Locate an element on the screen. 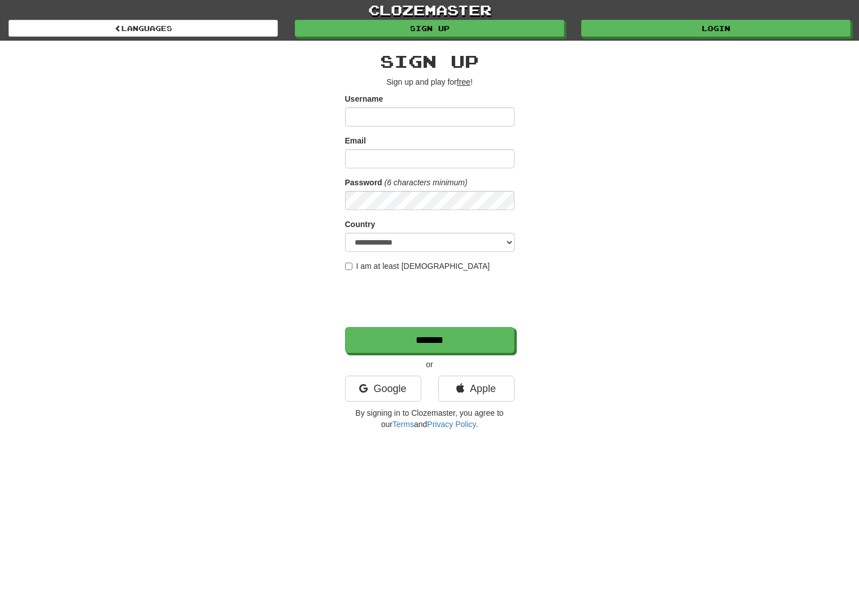  p: By signing in to Clozemaster, you agree to our and . is located at coordinates (430, 419).